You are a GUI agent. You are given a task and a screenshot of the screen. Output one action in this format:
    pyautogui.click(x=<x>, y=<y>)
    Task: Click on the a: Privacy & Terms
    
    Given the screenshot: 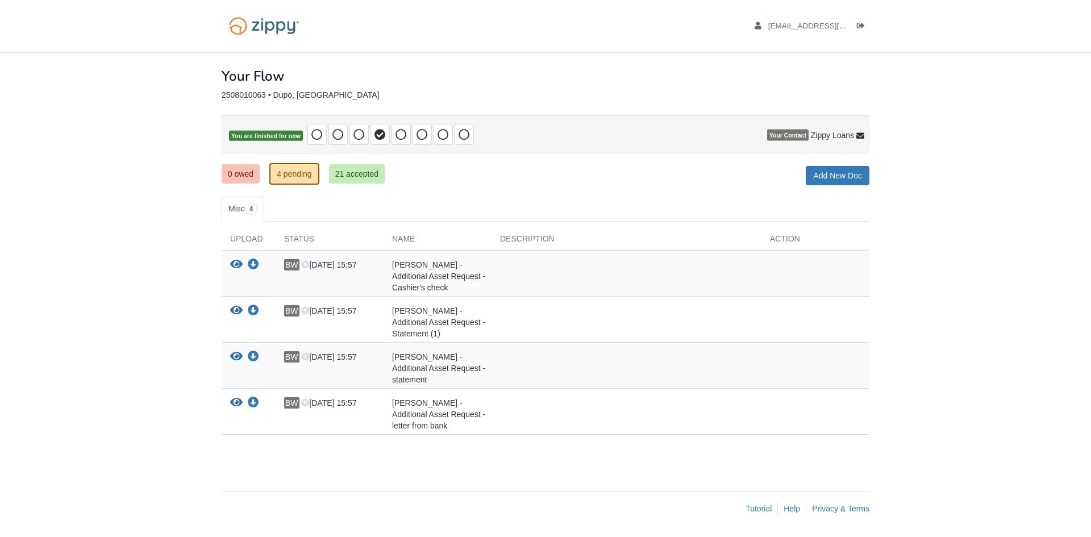 What is the action you would take?
    pyautogui.click(x=841, y=509)
    